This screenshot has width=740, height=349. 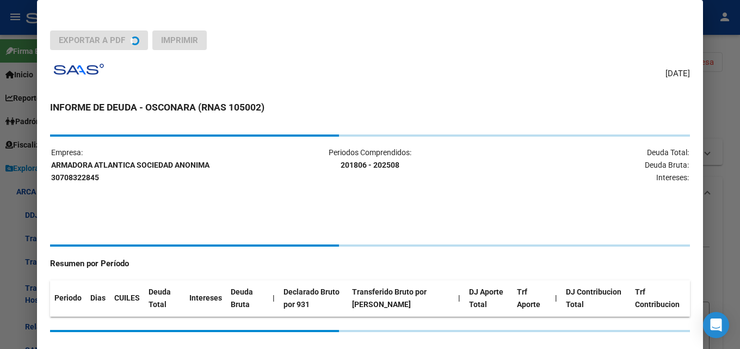 What do you see at coordinates (247, 298) in the screenshot?
I see `th: Deuda Bruta` at bounding box center [247, 298].